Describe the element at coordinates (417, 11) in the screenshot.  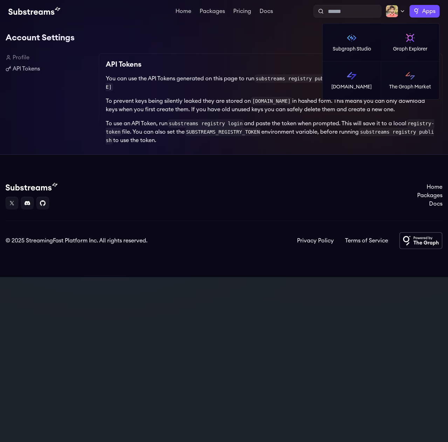
I see `img: The Graph logo` at that location.